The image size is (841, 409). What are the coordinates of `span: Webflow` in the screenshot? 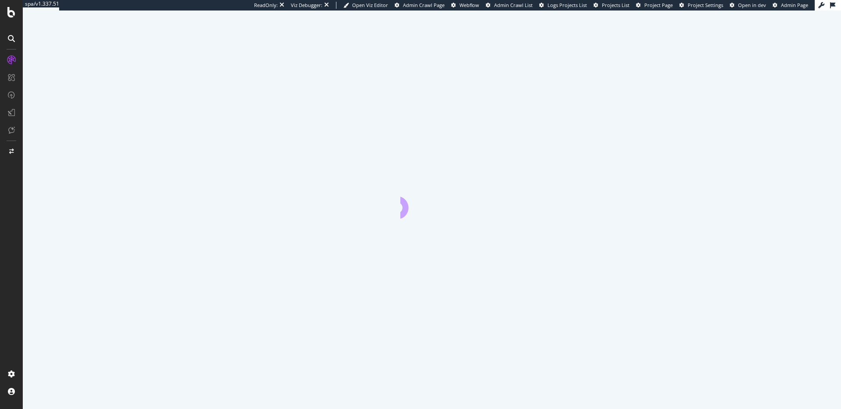 It's located at (469, 5).